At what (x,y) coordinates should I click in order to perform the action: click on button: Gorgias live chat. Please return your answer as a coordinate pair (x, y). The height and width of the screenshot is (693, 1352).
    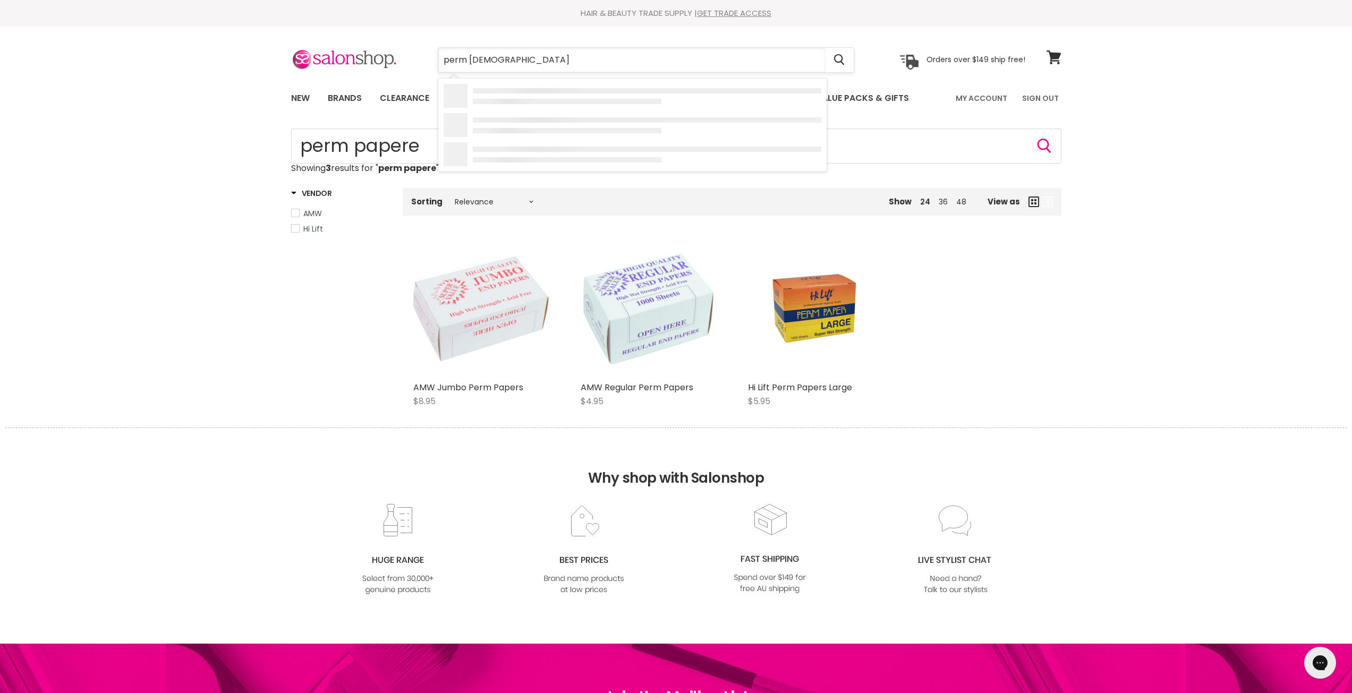
    Looking at the image, I should click on (21, 20).